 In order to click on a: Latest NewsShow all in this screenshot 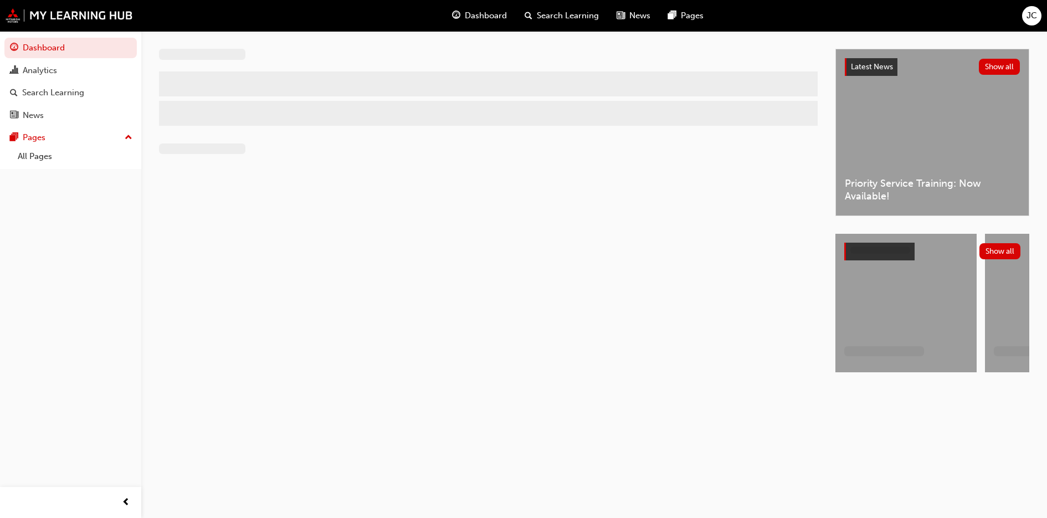, I will do `click(933, 67)`.